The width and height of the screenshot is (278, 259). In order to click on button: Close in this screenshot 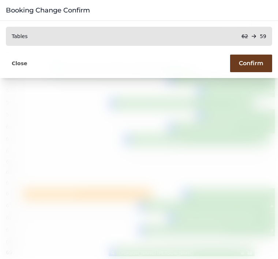, I will do `click(19, 63)`.